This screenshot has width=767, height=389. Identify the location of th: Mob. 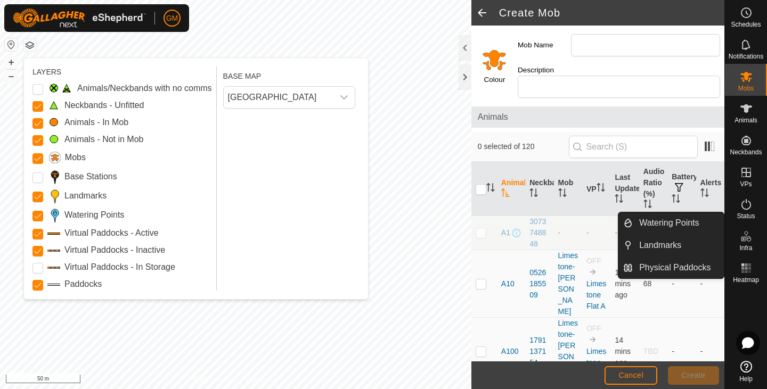
(568, 189).